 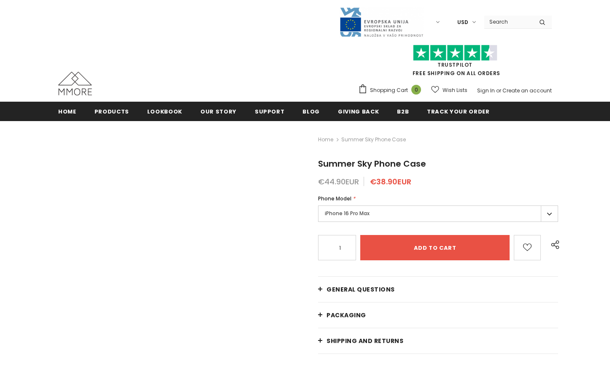 What do you see at coordinates (403, 111) in the screenshot?
I see `span: B2B` at bounding box center [403, 111].